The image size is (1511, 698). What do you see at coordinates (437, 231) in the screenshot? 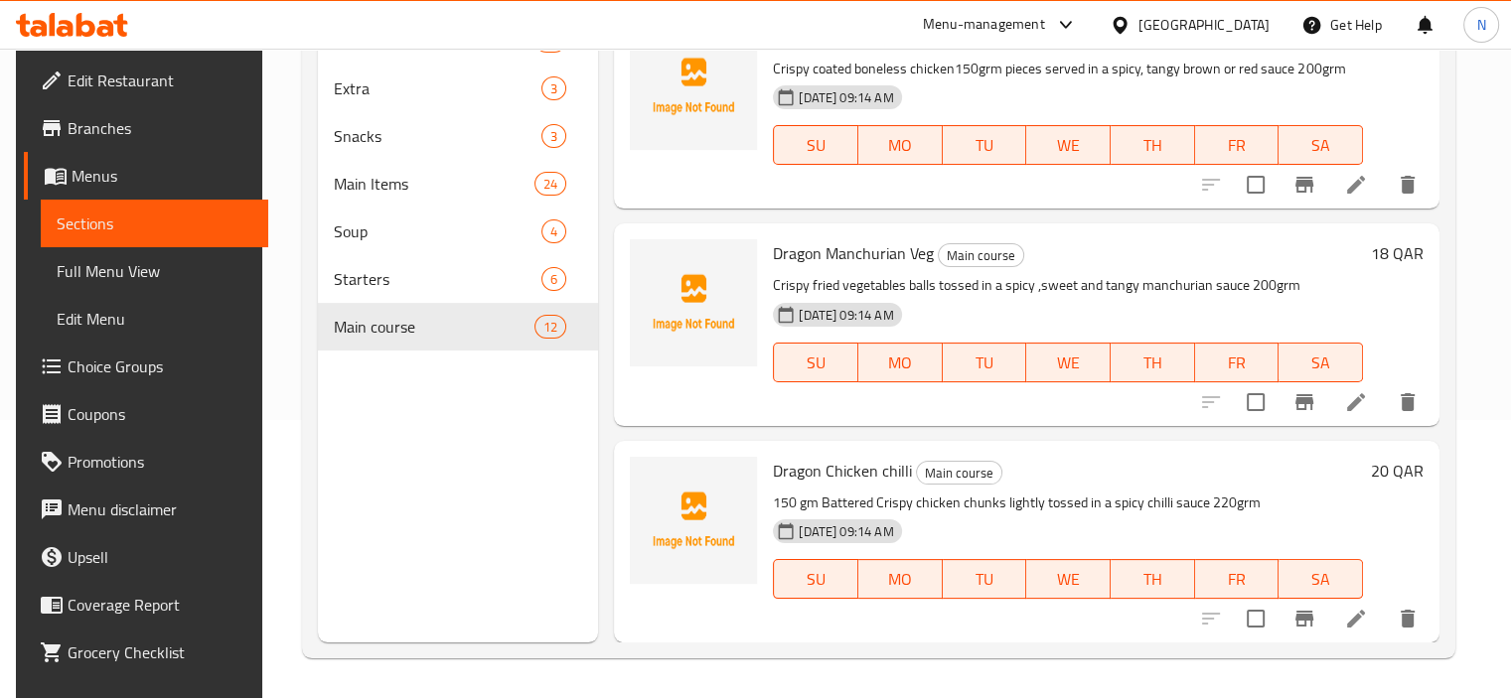
I see `div: Soup` at bounding box center [437, 231].